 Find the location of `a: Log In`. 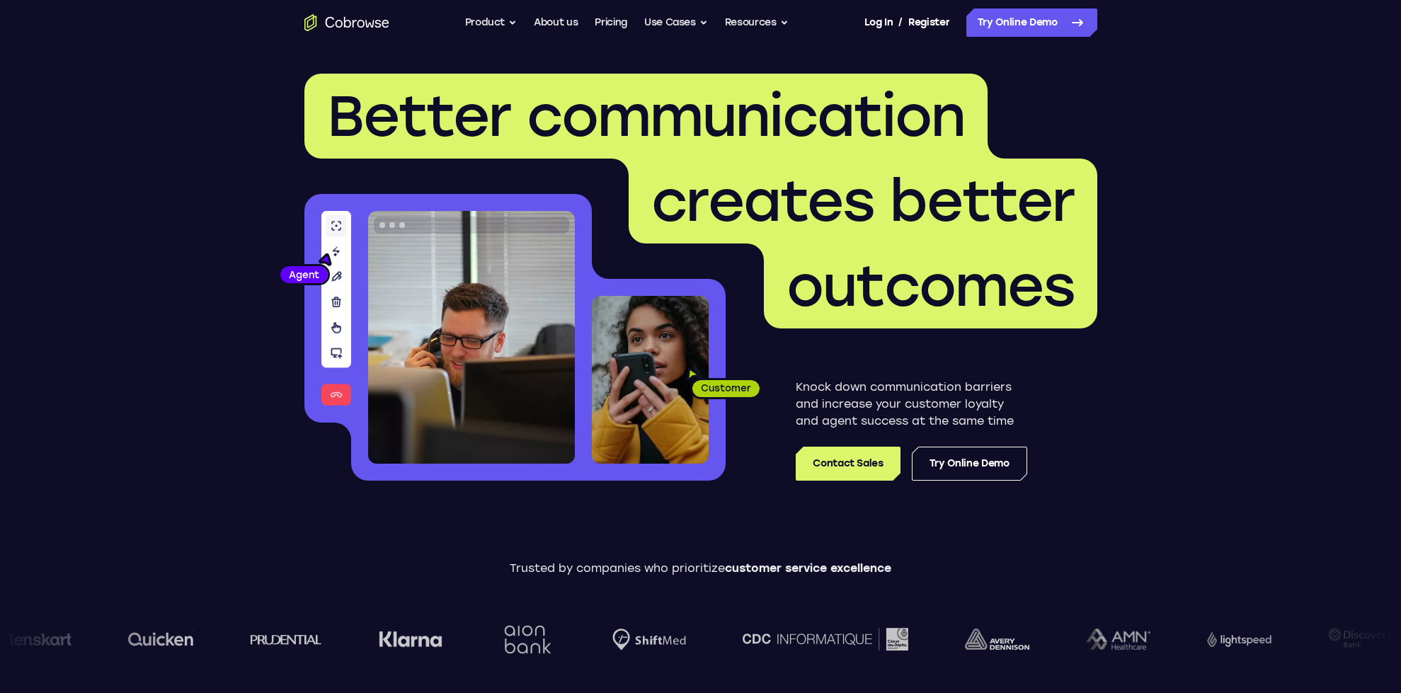

a: Log In is located at coordinates (878, 23).